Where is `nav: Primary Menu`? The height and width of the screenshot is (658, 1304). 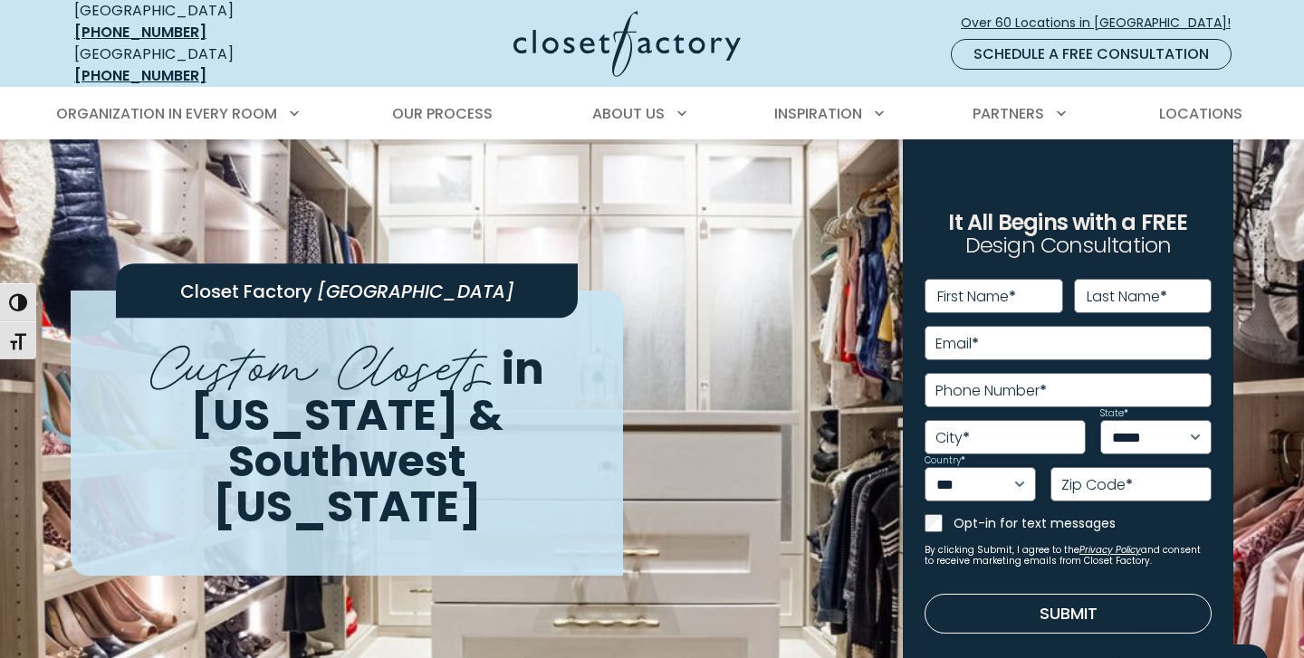 nav: Primary Menu is located at coordinates (652, 114).